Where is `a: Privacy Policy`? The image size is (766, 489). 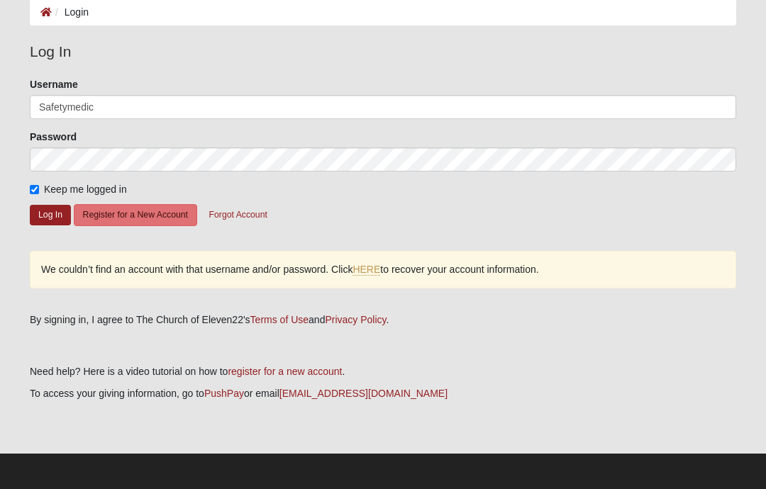 a: Privacy Policy is located at coordinates (355, 320).